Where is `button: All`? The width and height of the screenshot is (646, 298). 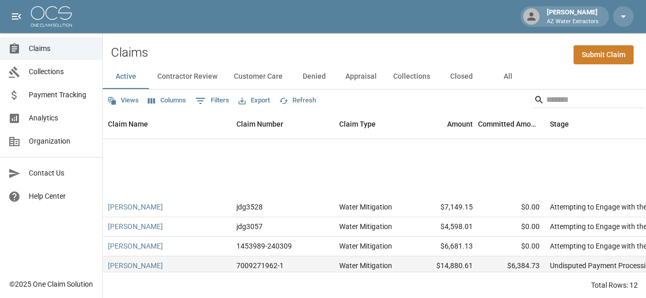
button: All is located at coordinates (508, 77).